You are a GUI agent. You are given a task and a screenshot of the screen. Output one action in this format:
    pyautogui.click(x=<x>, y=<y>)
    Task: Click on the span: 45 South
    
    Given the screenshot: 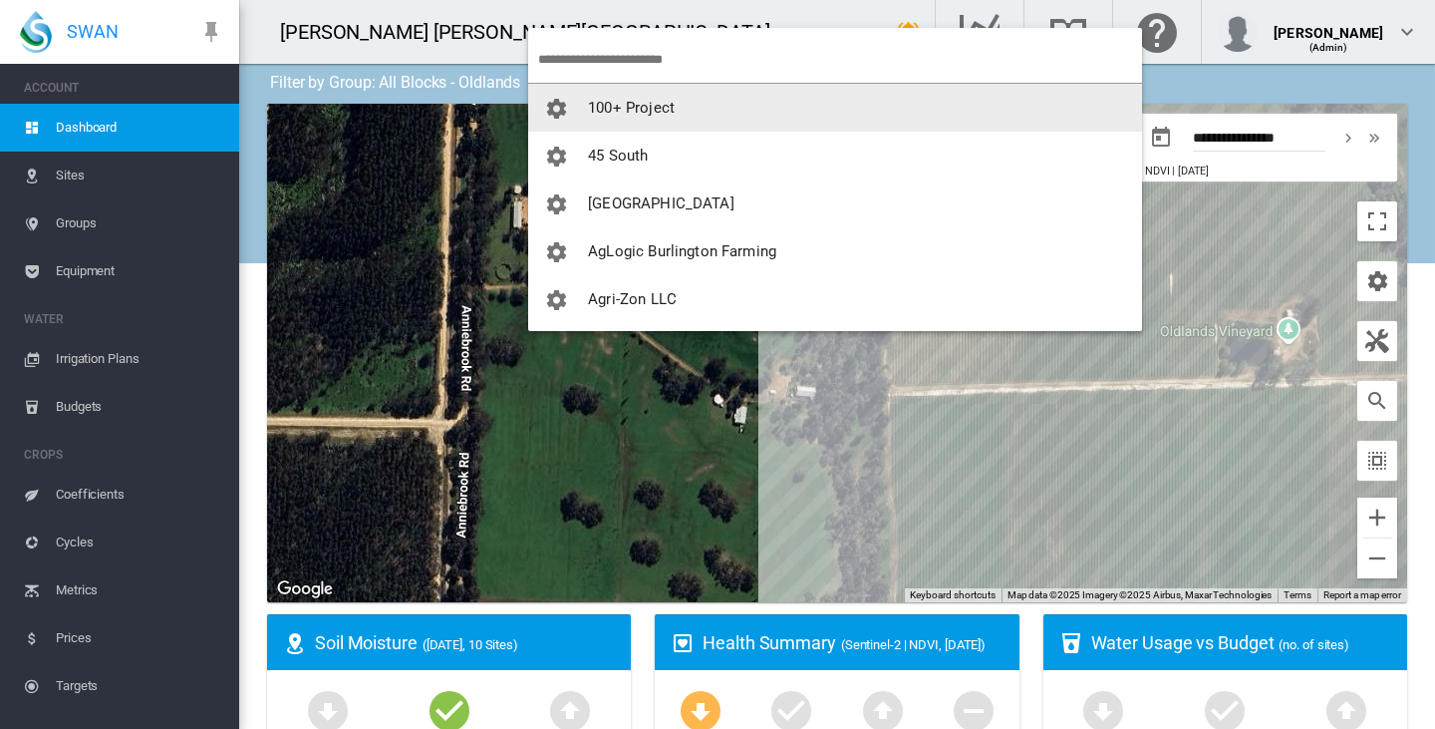 What is the action you would take?
    pyautogui.click(x=618, y=155)
    